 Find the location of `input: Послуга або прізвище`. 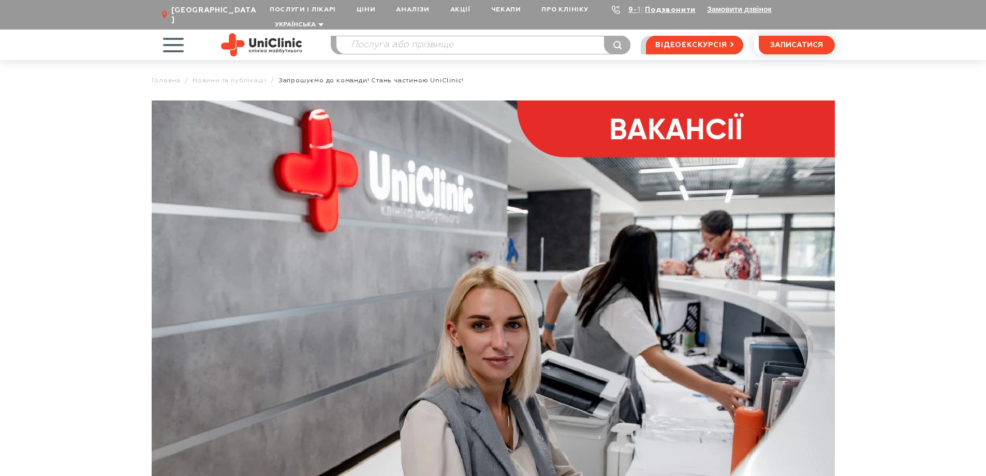

input: Послуга або прізвище is located at coordinates (484, 45).